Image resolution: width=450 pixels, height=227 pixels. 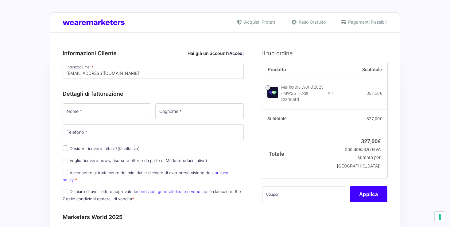 What do you see at coordinates (65, 148) in the screenshot?
I see `input: Desideri ricevere fattura?(facoltativo)` at bounding box center [65, 148].